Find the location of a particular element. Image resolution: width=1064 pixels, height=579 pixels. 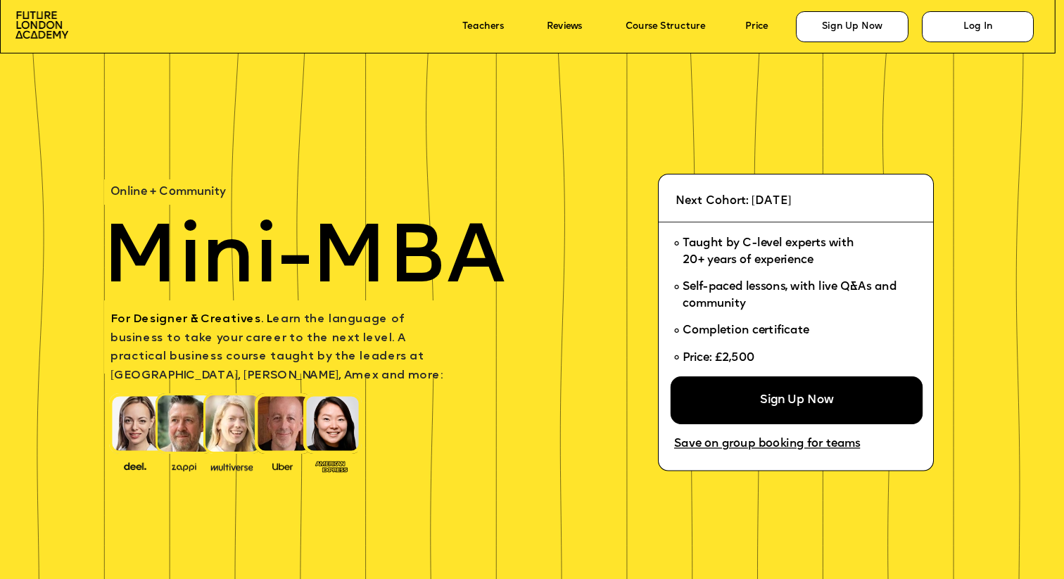

img: image-388f4489-9820-4c53-9b08-f7df0b8d4ae2.png is located at coordinates (134, 465).